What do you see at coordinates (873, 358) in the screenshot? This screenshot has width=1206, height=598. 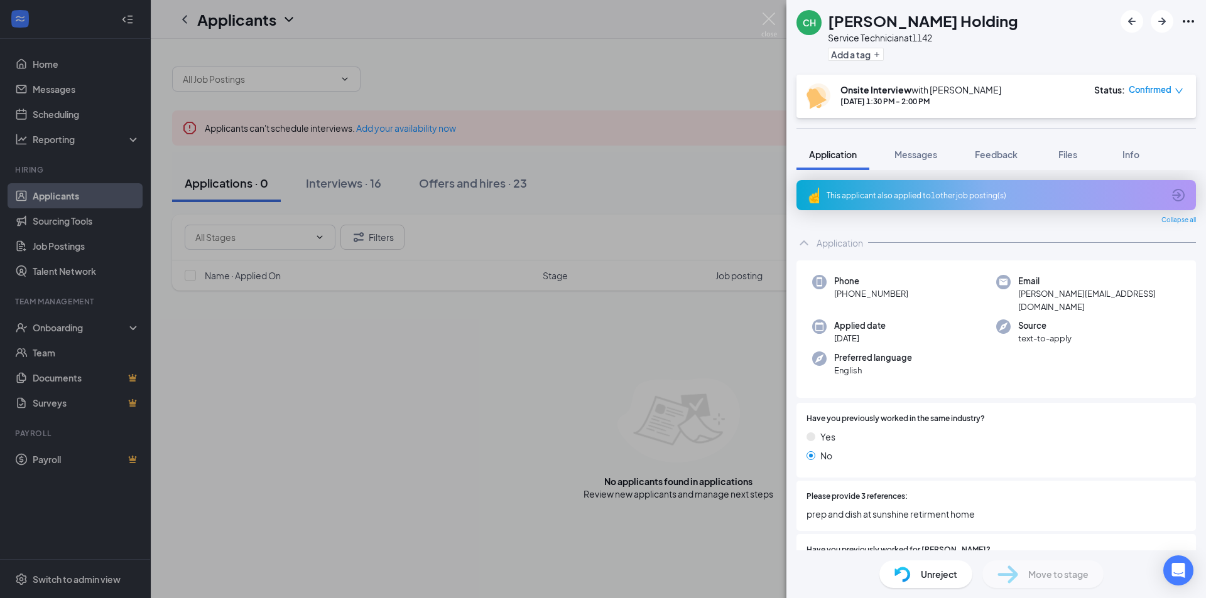 I see `span: Preferred language` at bounding box center [873, 358].